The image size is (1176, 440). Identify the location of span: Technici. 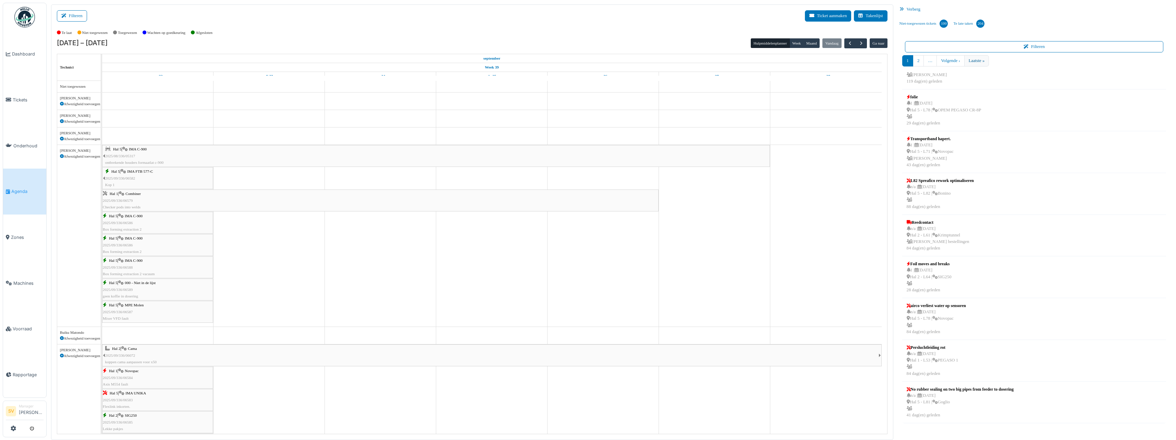
(67, 67).